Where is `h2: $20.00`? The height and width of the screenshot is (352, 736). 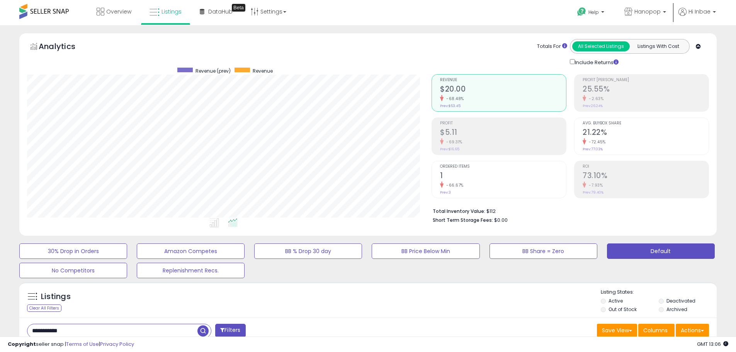
h2: $20.00 is located at coordinates (503, 90).